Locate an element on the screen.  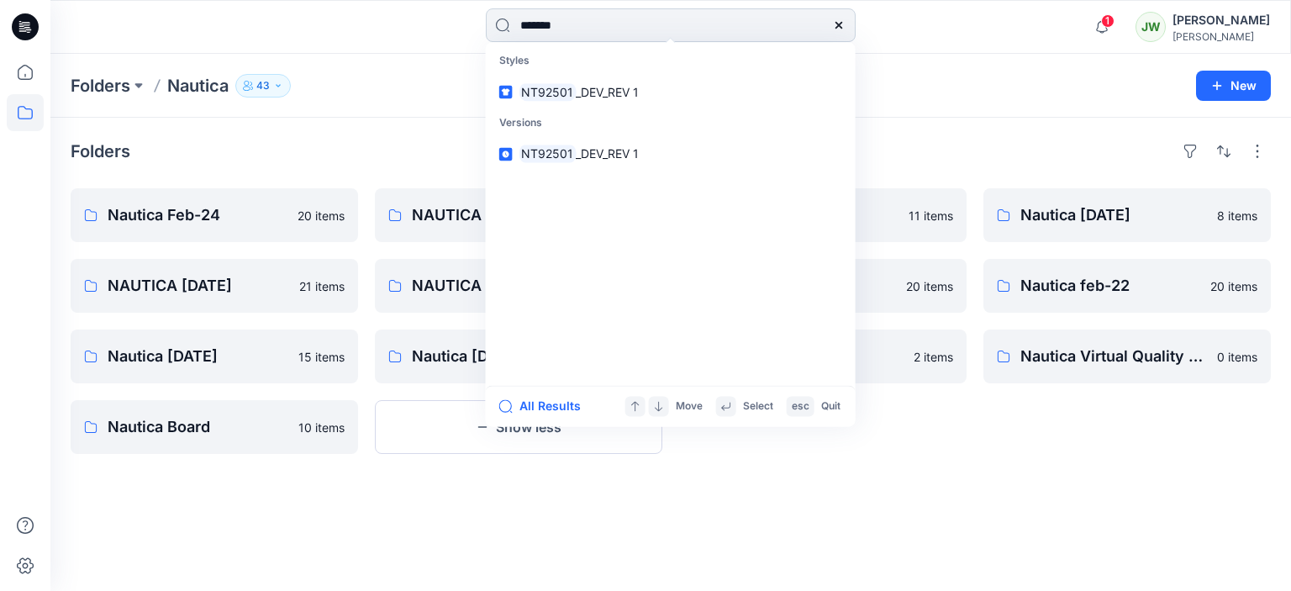
p: Move is located at coordinates (689, 406).